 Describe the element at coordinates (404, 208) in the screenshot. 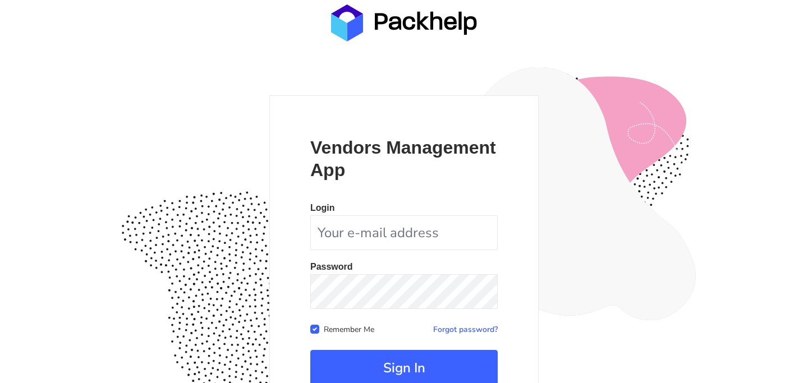

I see `p: Login` at that location.